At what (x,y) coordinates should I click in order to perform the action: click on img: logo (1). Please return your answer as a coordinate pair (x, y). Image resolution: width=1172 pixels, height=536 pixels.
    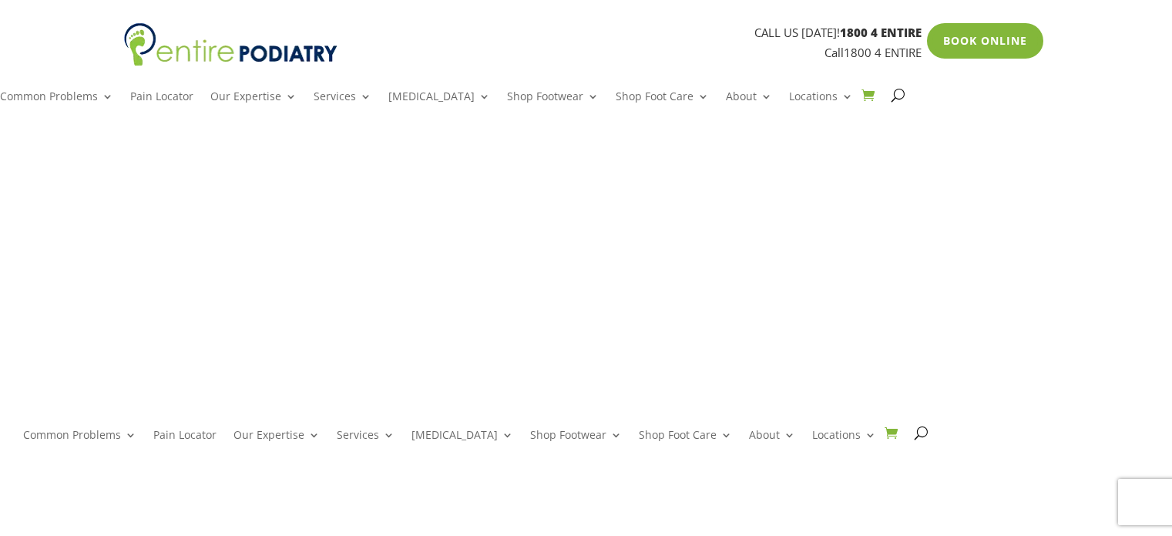
    Looking at the image, I should click on (230, 45).